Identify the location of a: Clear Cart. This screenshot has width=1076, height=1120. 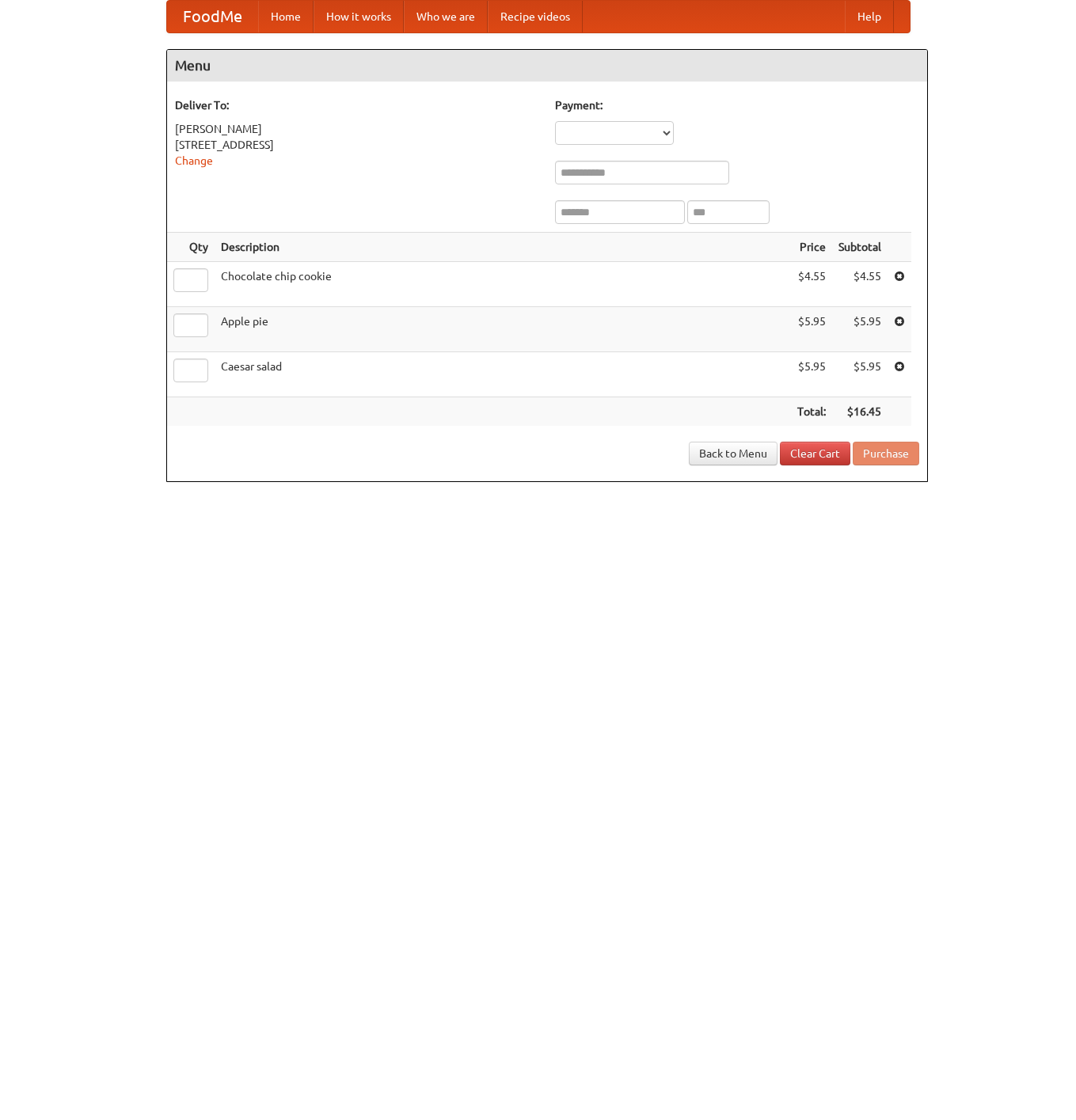
(814, 454).